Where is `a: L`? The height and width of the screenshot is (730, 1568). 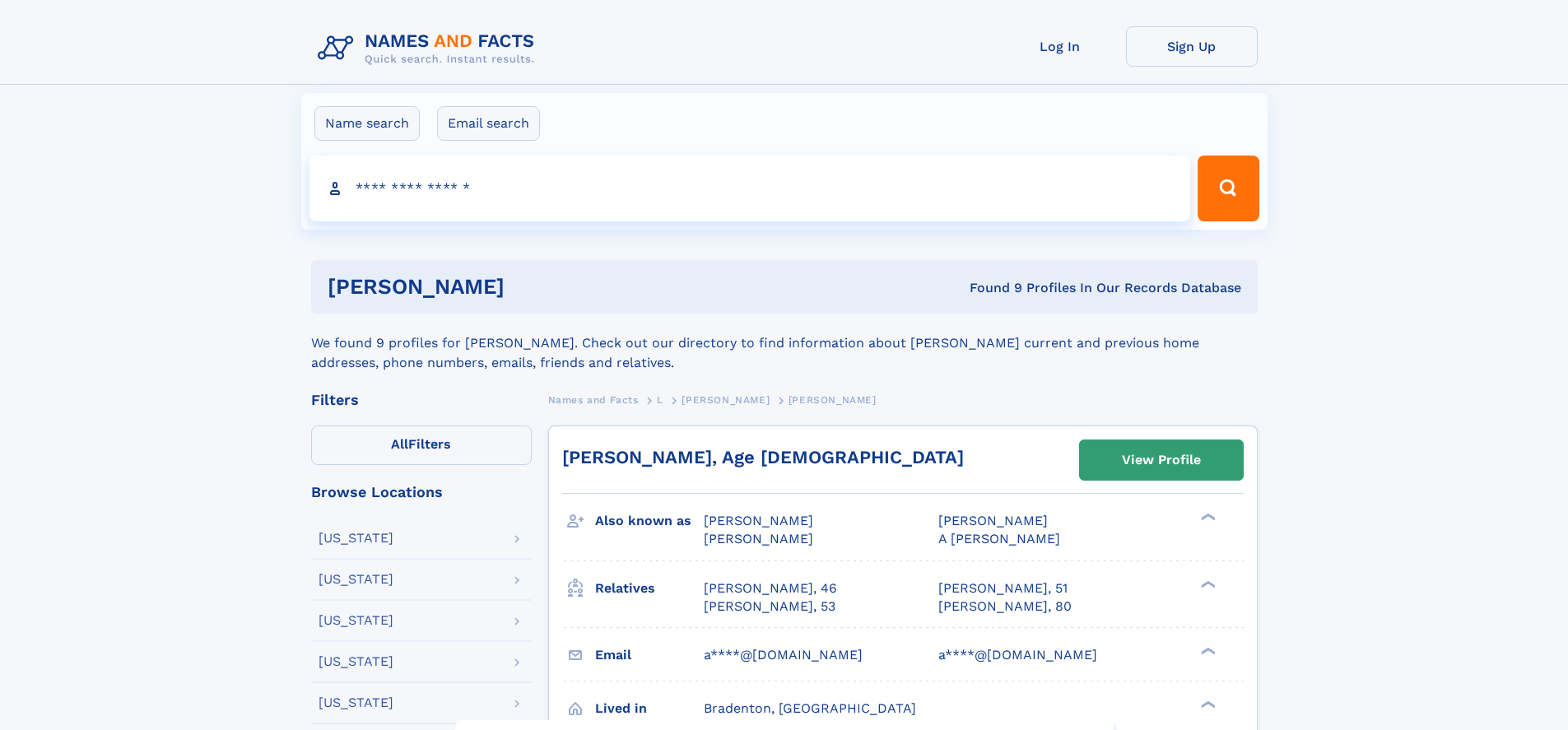
a: L is located at coordinates (660, 399).